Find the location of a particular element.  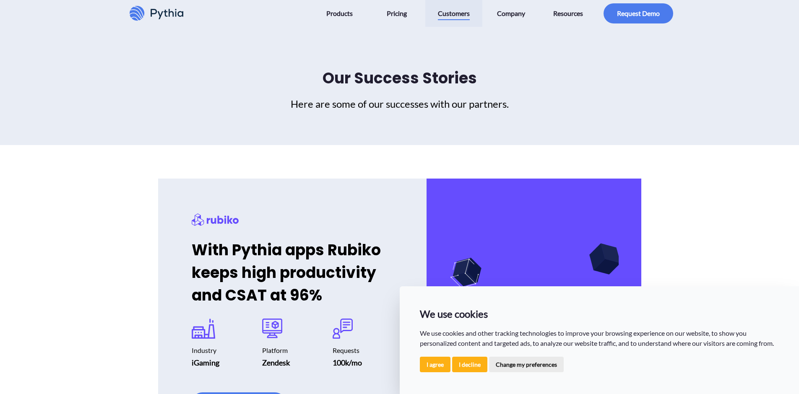

span: Customers is located at coordinates (454, 13).